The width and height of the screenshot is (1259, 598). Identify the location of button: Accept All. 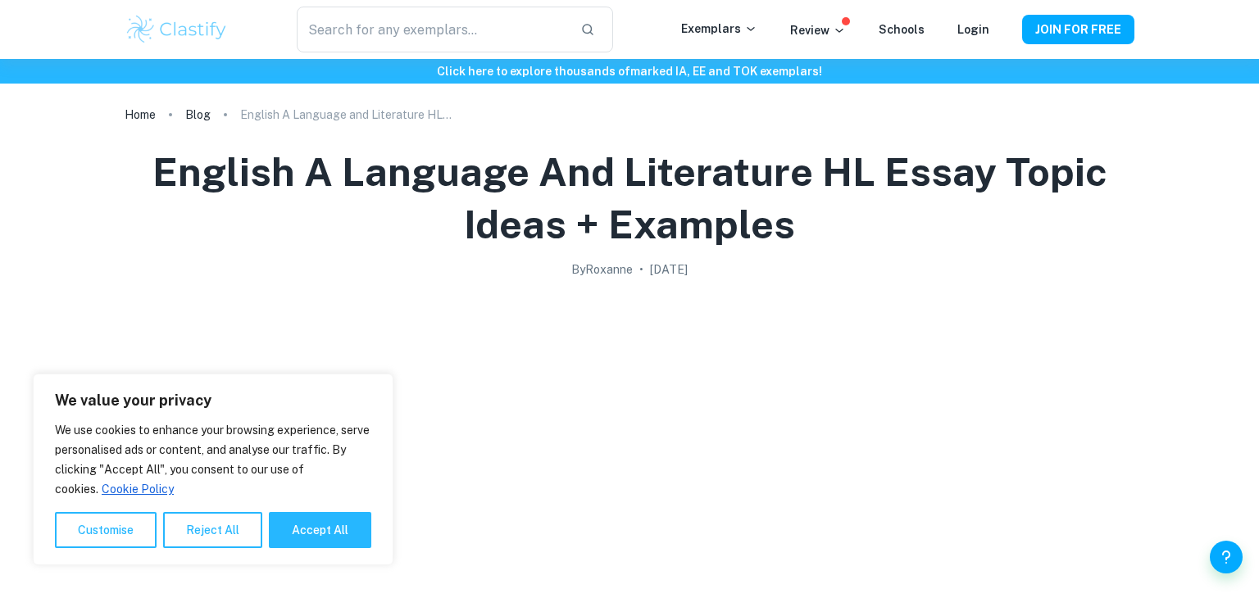
(320, 530).